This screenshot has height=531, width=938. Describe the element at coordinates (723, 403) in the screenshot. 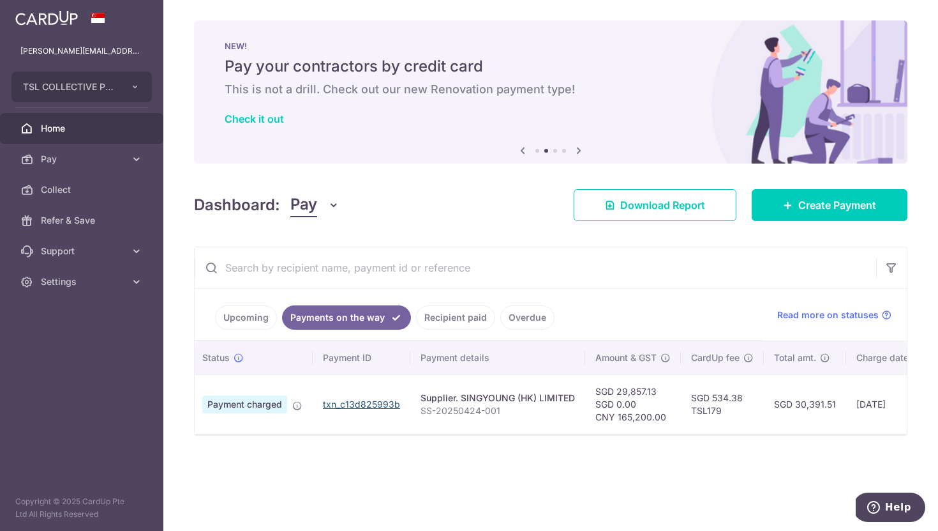

I see `td: SGD 534.38 TSL179` at that location.